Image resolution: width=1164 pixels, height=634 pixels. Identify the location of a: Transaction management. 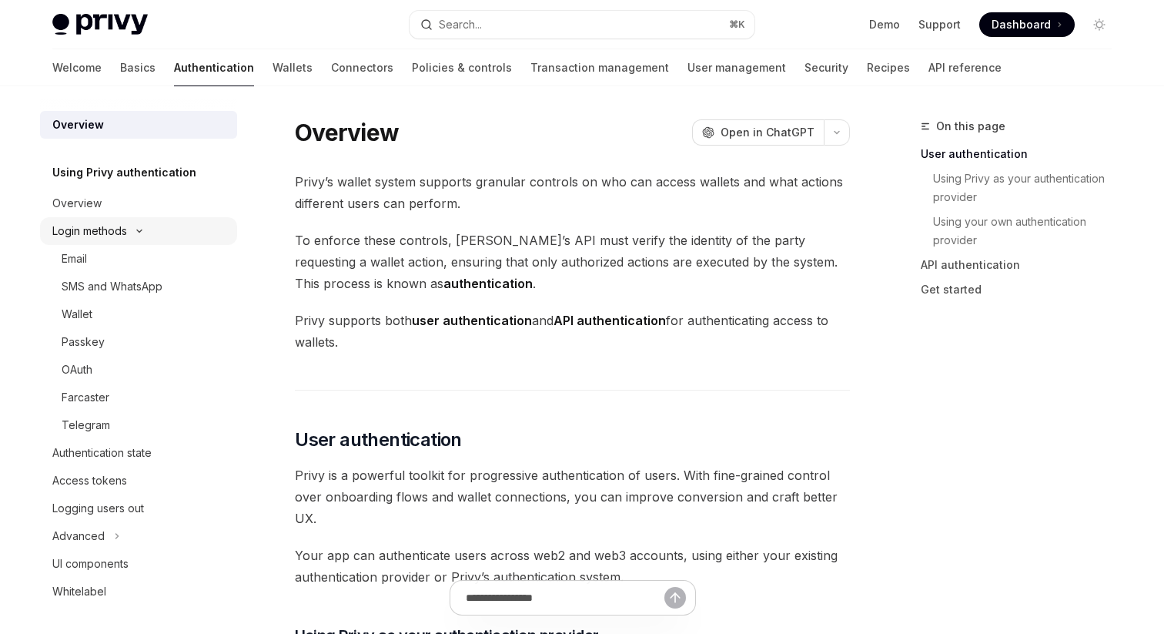
(600, 68).